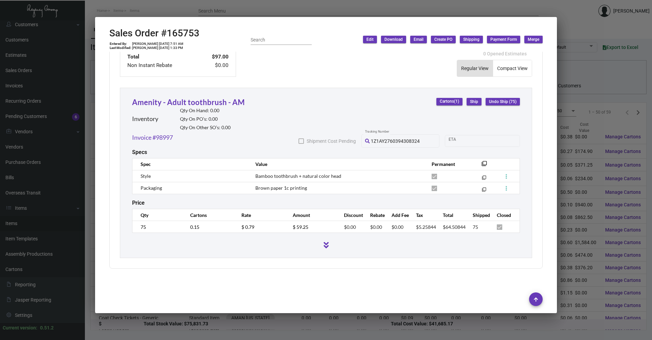 This screenshot has width=652, height=340. Describe the element at coordinates (370, 39) in the screenshot. I see `button: Edit` at that location.